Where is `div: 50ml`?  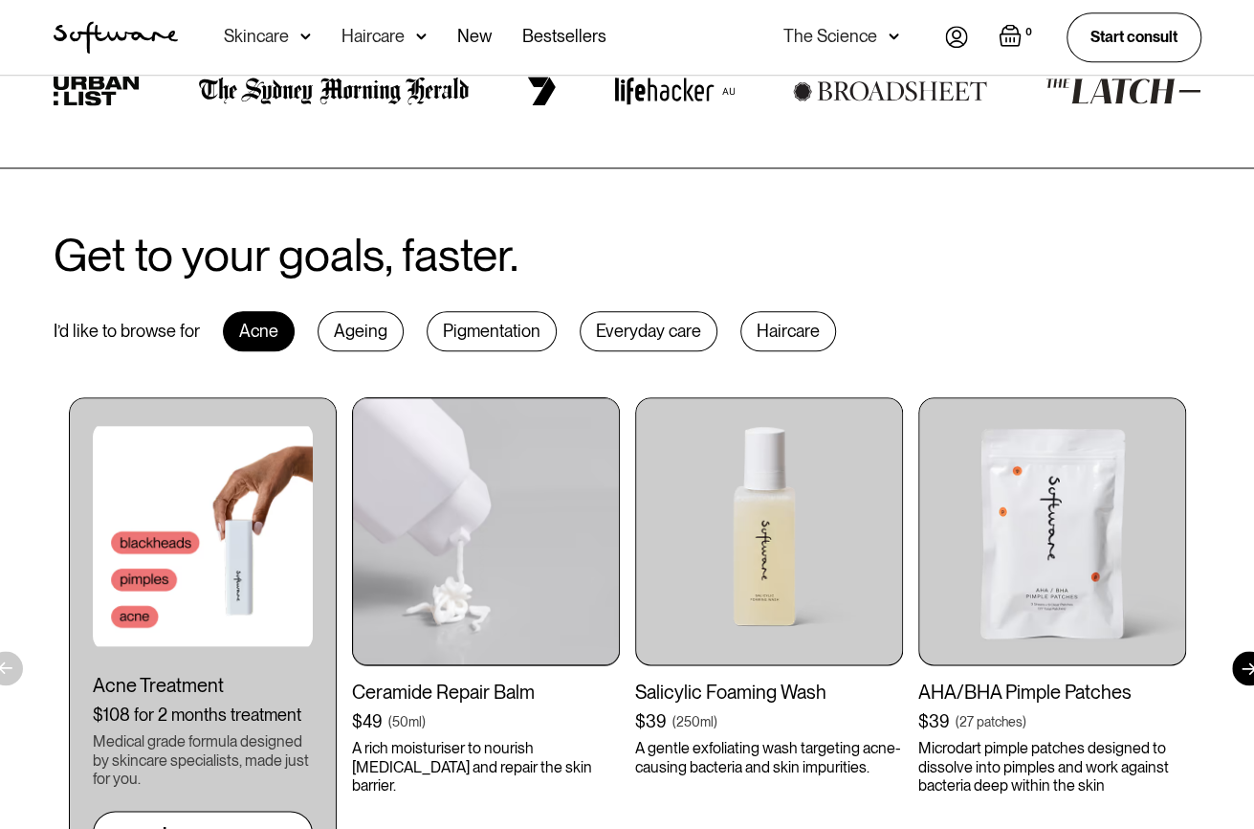
div: 50ml is located at coordinates (407, 722).